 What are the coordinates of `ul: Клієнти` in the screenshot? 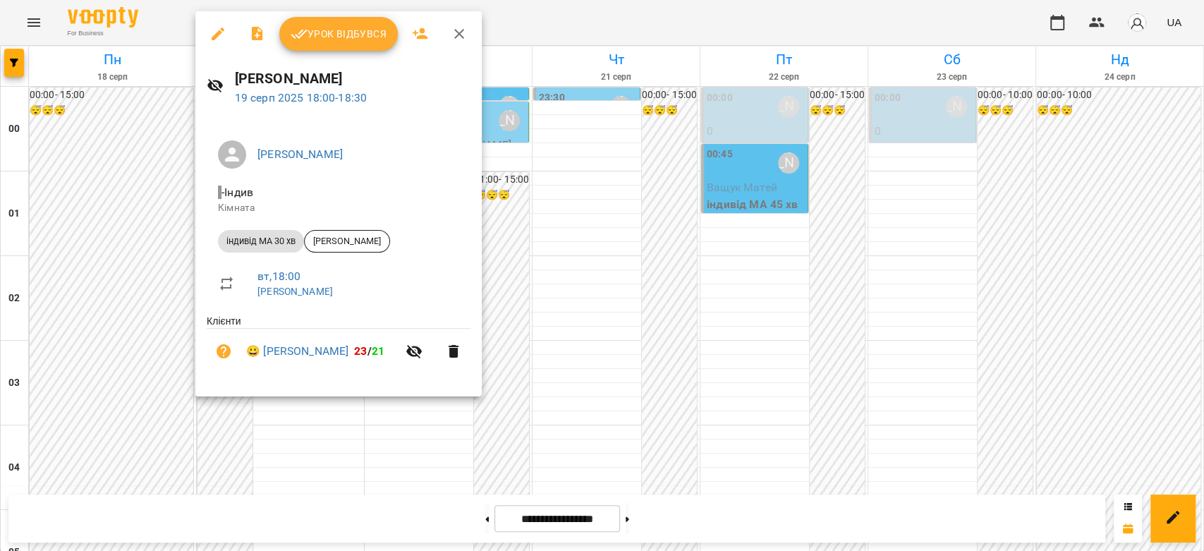 It's located at (339, 346).